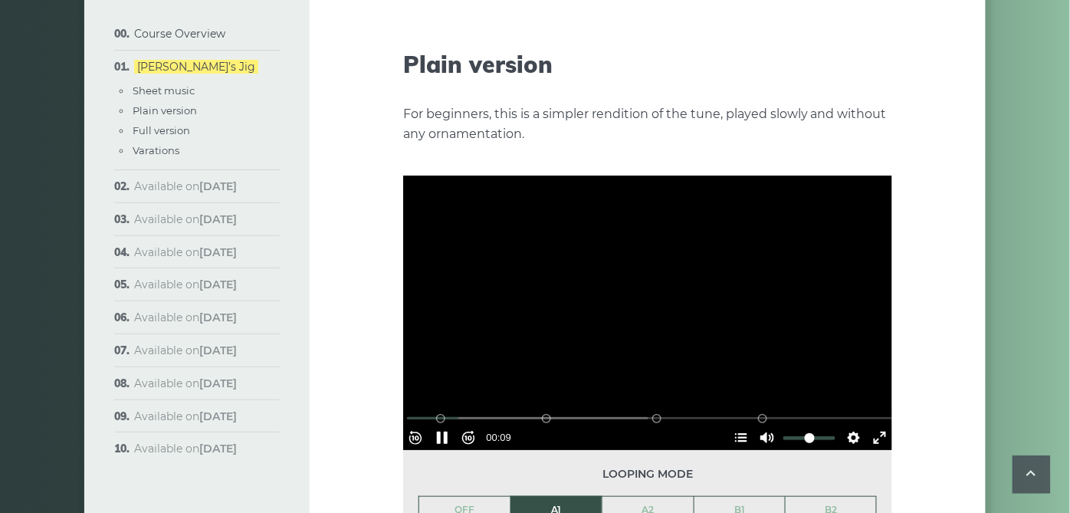 The image size is (1070, 513). What do you see at coordinates (648, 124) in the screenshot?
I see `p: For beginners, this is a simpler rendition of the tune, played slowly and without any ornamentation.` at bounding box center [648, 124].